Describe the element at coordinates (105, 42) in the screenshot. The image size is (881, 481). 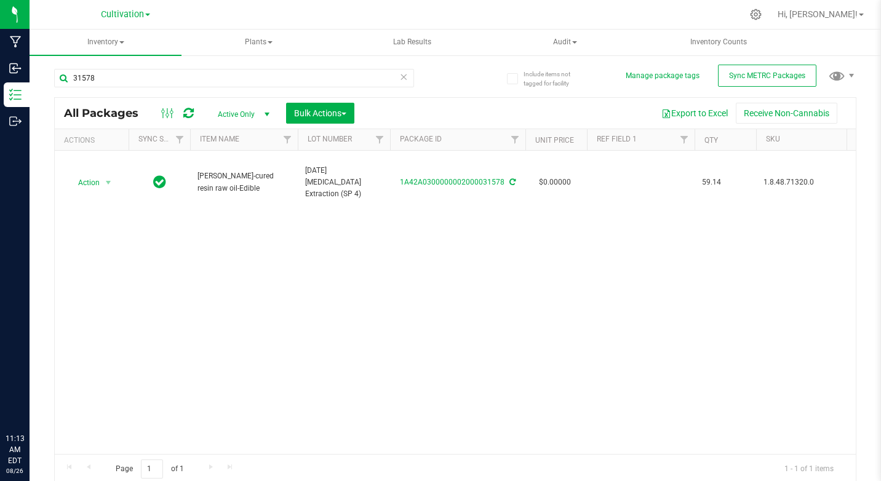
I see `a: Inventory` at that location.